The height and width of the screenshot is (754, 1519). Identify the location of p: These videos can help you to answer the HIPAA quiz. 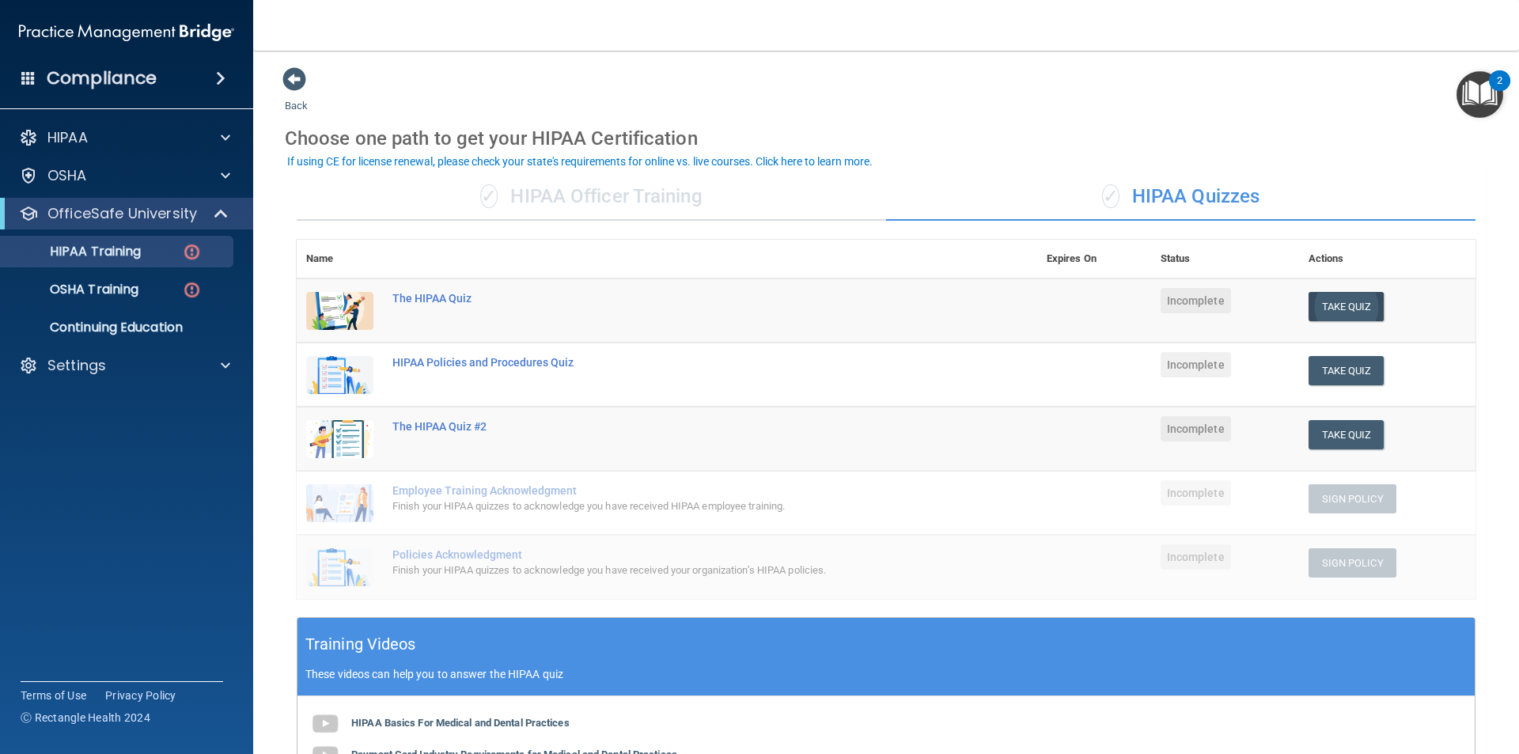
(886, 674).